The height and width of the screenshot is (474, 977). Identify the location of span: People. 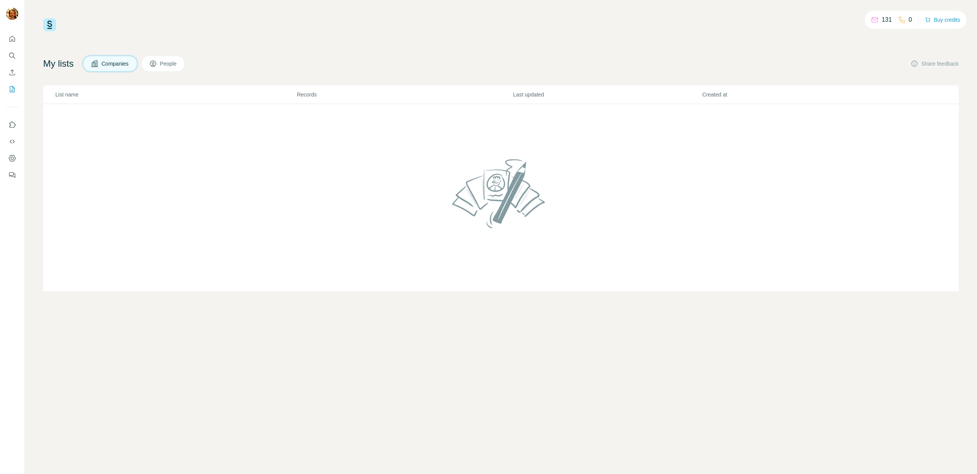
(169, 64).